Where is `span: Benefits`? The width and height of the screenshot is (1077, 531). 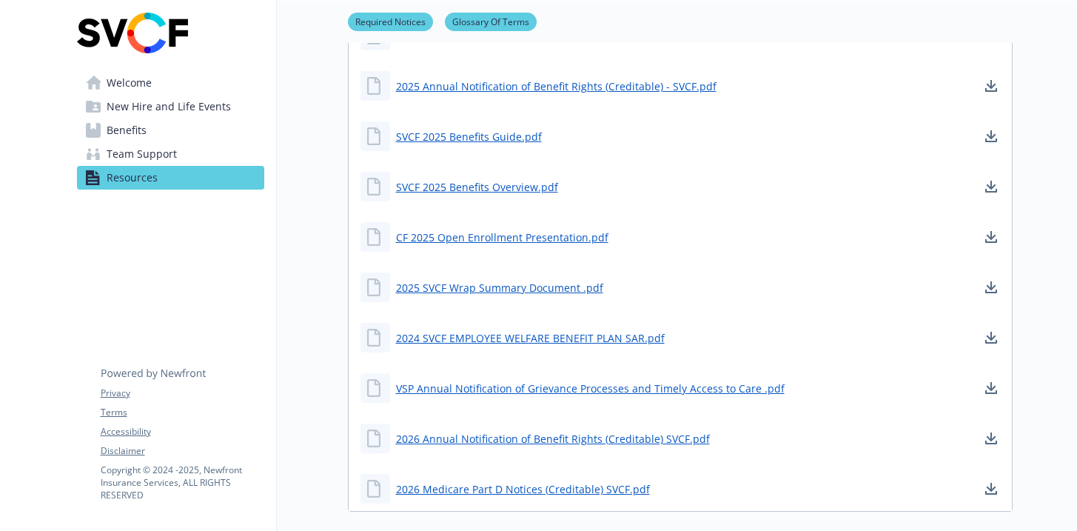
span: Benefits is located at coordinates (127, 130).